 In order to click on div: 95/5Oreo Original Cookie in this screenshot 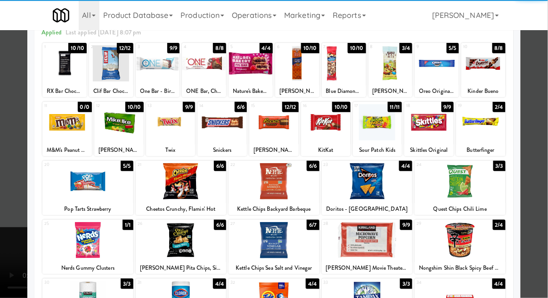, I will do `click(437, 70)`.